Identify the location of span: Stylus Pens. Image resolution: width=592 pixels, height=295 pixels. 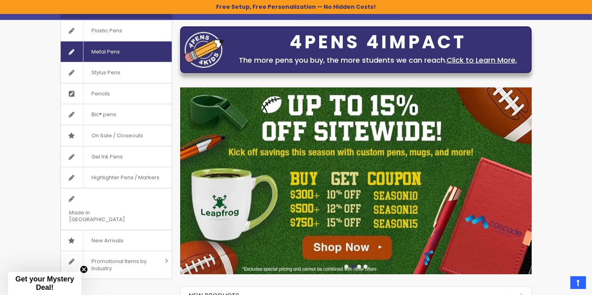
(106, 73).